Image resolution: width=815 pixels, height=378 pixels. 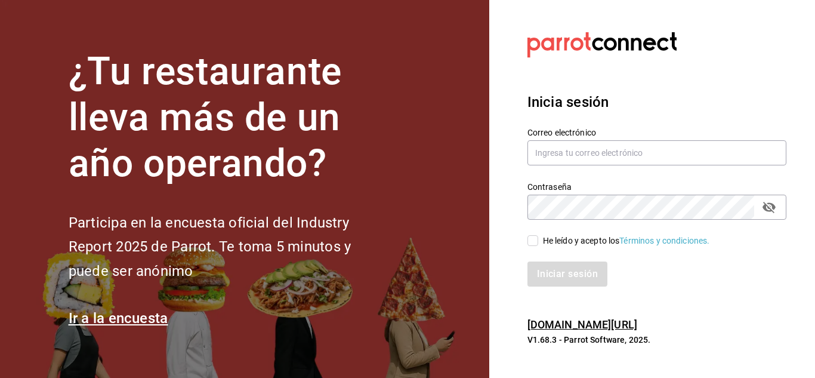 What do you see at coordinates (657, 133) in the screenshot?
I see `label: Correo electrónico` at bounding box center [657, 133].